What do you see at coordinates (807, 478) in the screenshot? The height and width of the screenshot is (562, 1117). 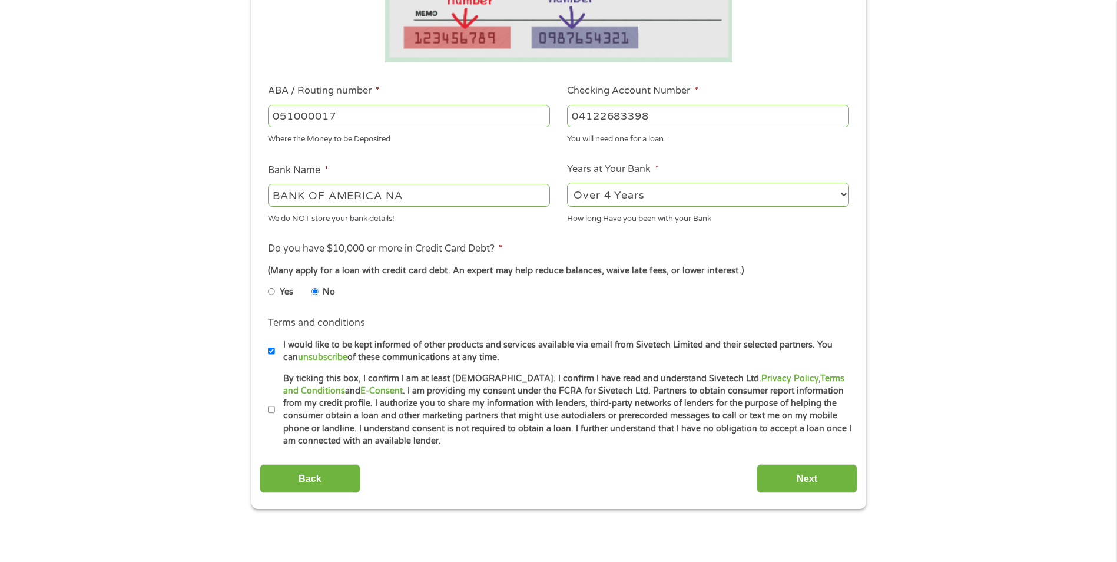 I see `input: Next` at bounding box center [807, 478].